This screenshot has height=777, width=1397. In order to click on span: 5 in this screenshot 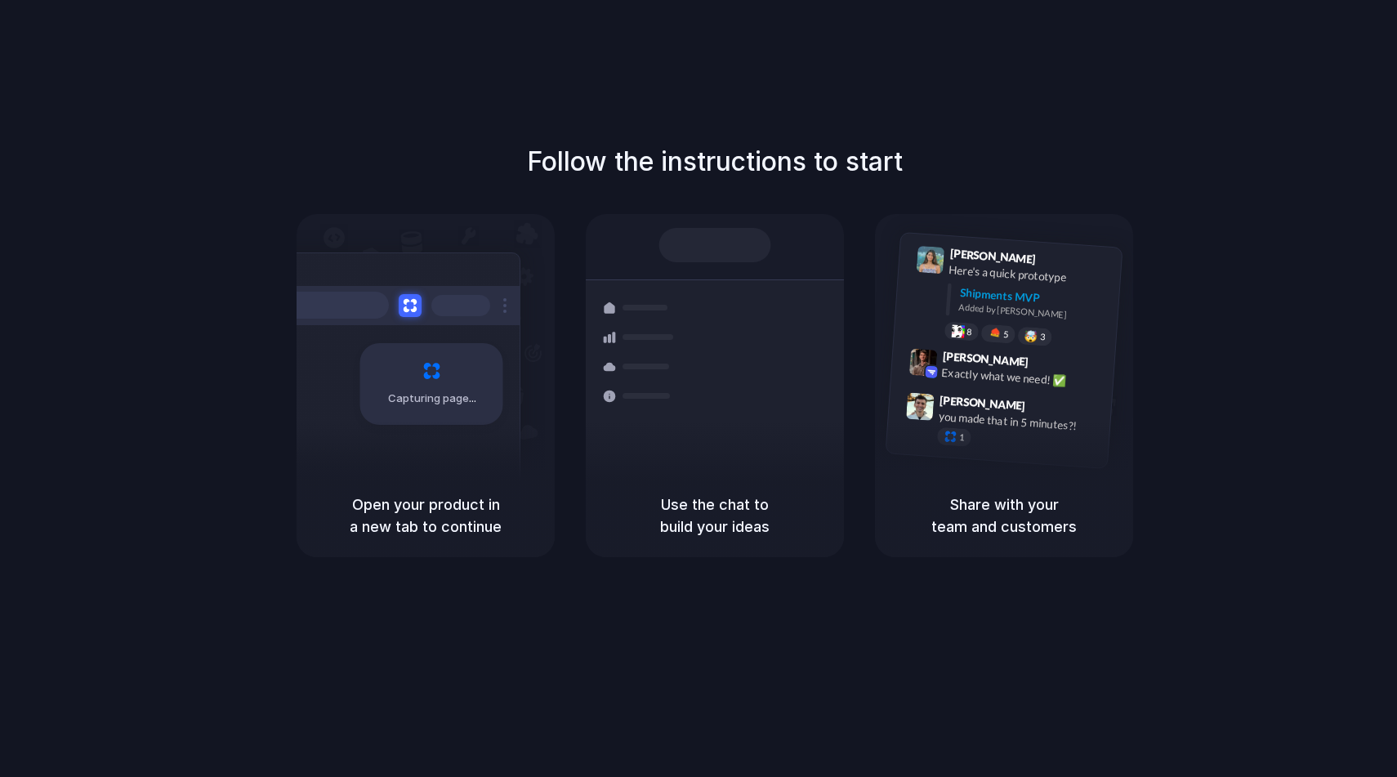, I will do `click(1006, 334)`.